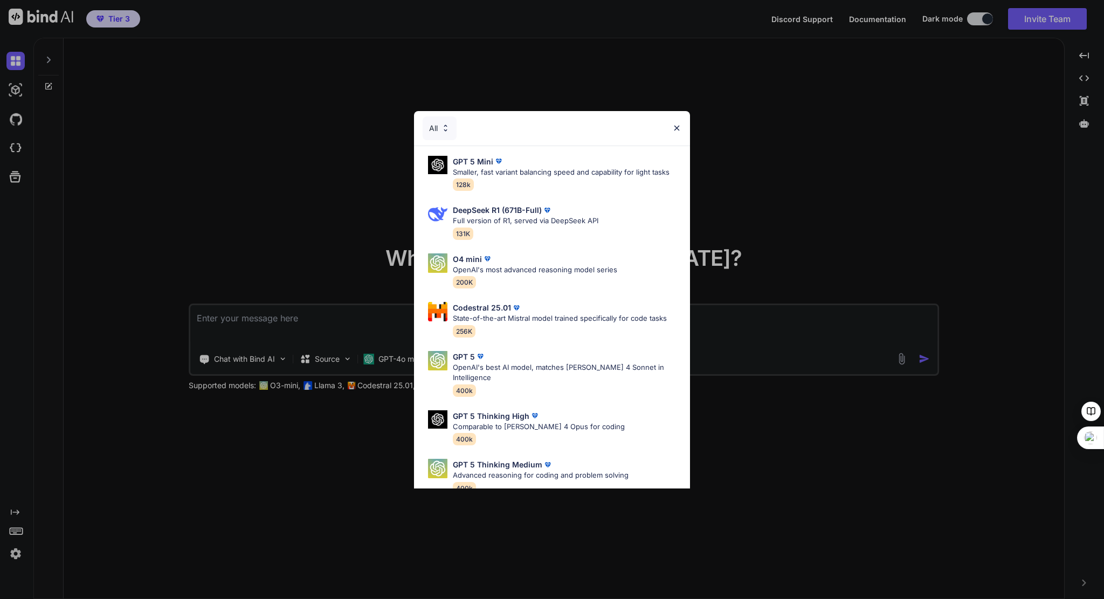 Image resolution: width=1104 pixels, height=599 pixels. Describe the element at coordinates (439, 128) in the screenshot. I see `div: All` at that location.